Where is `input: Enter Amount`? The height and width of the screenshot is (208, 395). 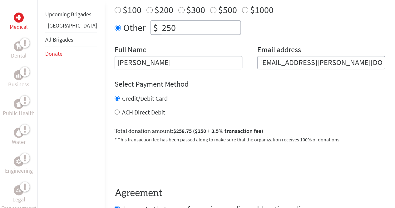
input: Enter Amount is located at coordinates (201, 28).